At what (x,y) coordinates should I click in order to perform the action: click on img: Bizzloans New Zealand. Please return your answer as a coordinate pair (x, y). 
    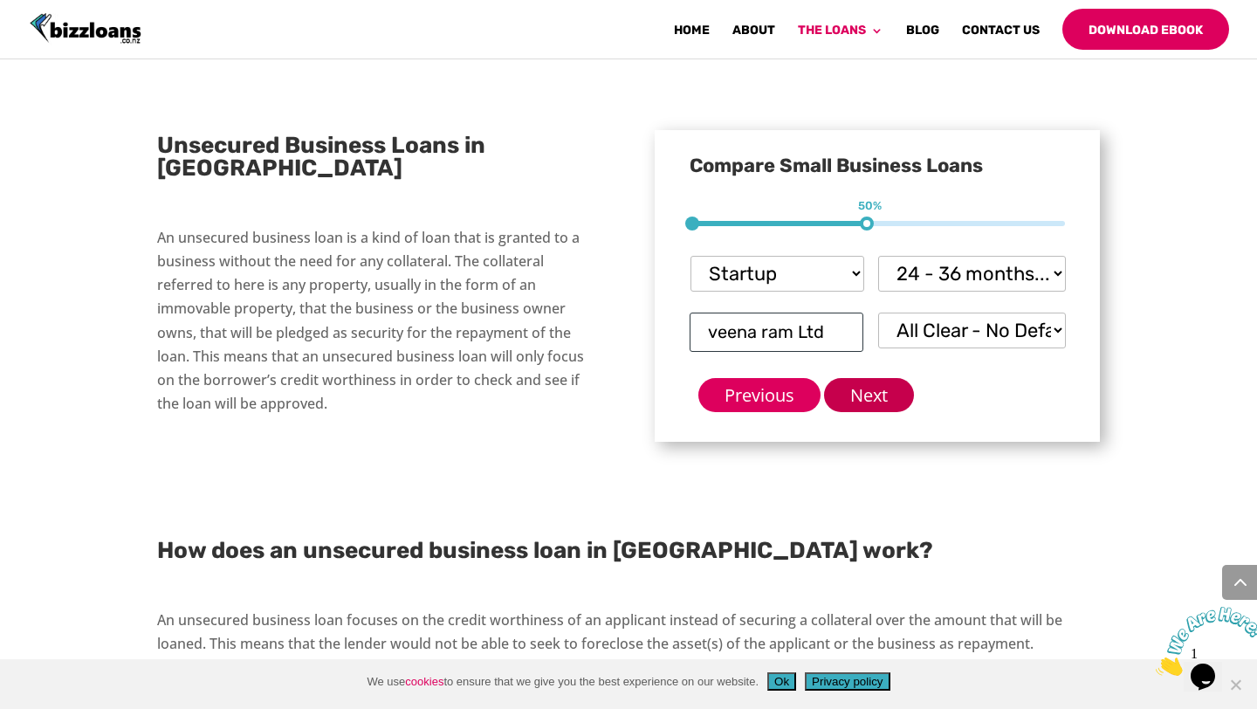
    Looking at the image, I should click on (86, 29).